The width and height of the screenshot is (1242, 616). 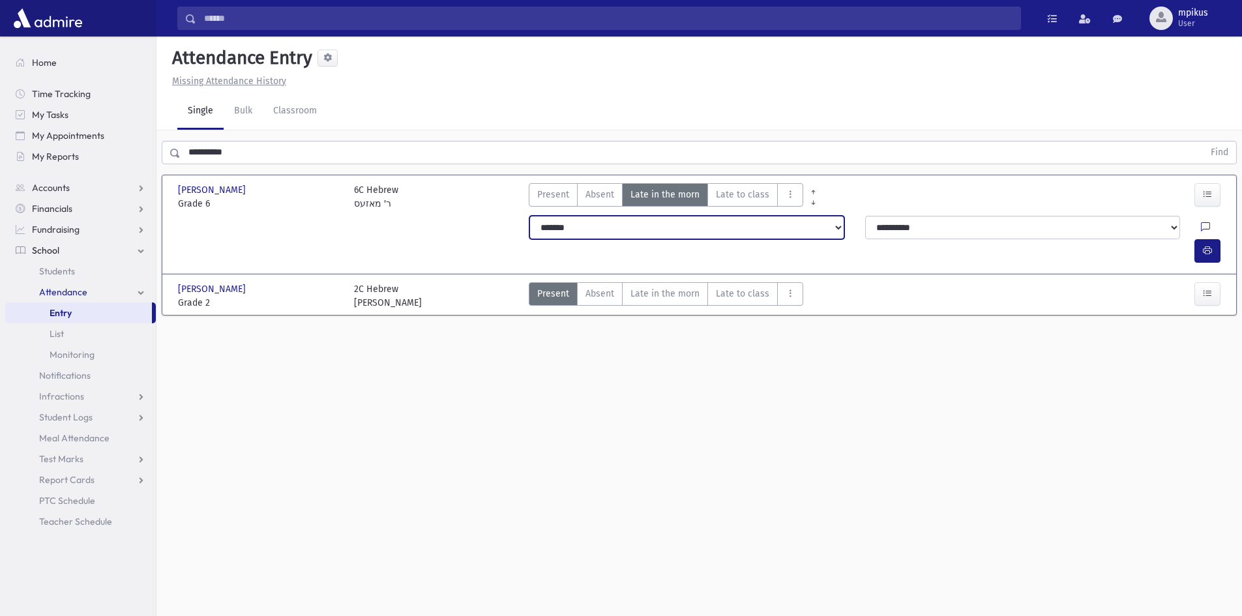 What do you see at coordinates (61, 313) in the screenshot?
I see `span: Entry` at bounding box center [61, 313].